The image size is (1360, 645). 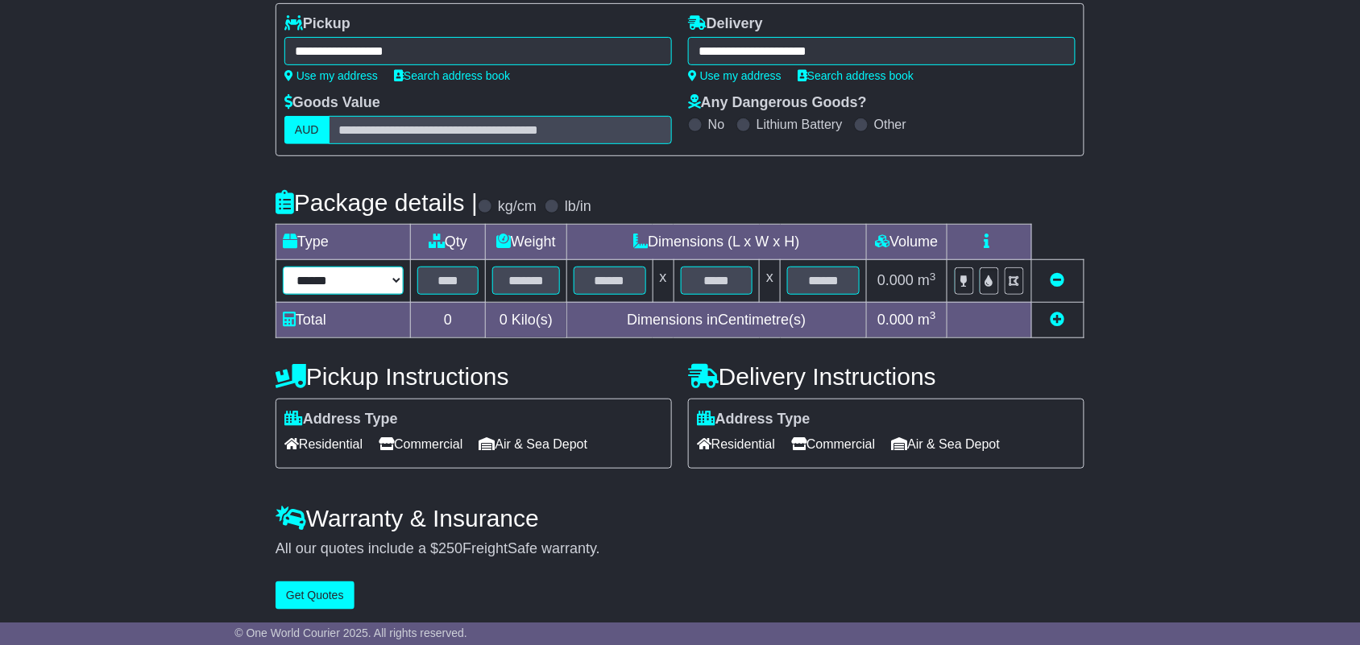 What do you see at coordinates (517, 207) in the screenshot?
I see `label: kg/cm` at bounding box center [517, 207].